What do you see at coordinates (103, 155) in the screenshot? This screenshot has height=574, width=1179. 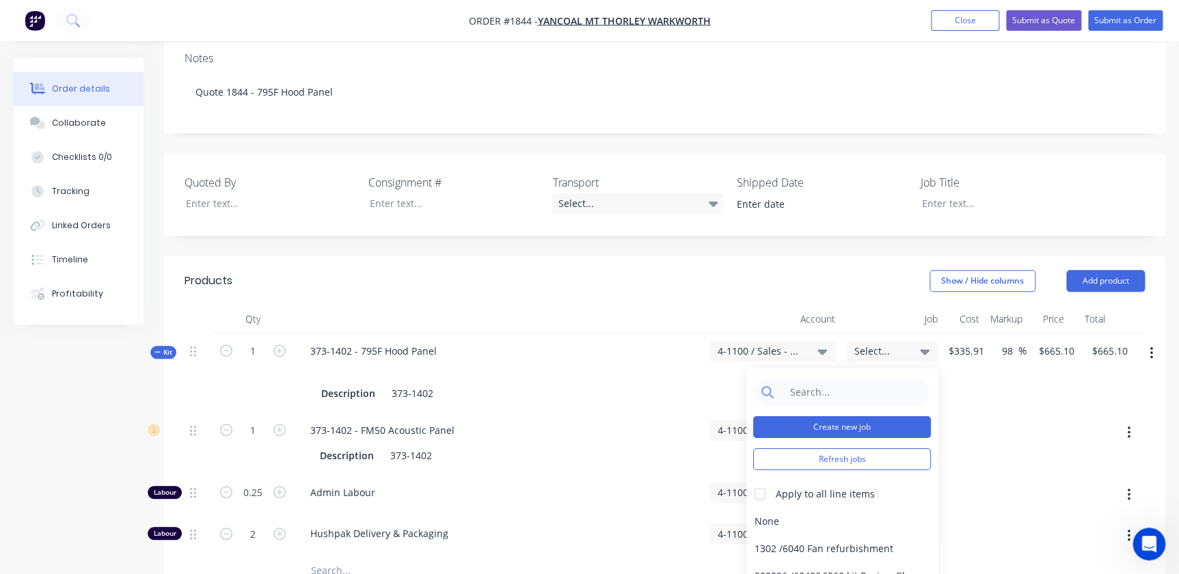 I see `span: Appreciate it, thanks :)` at bounding box center [103, 155].